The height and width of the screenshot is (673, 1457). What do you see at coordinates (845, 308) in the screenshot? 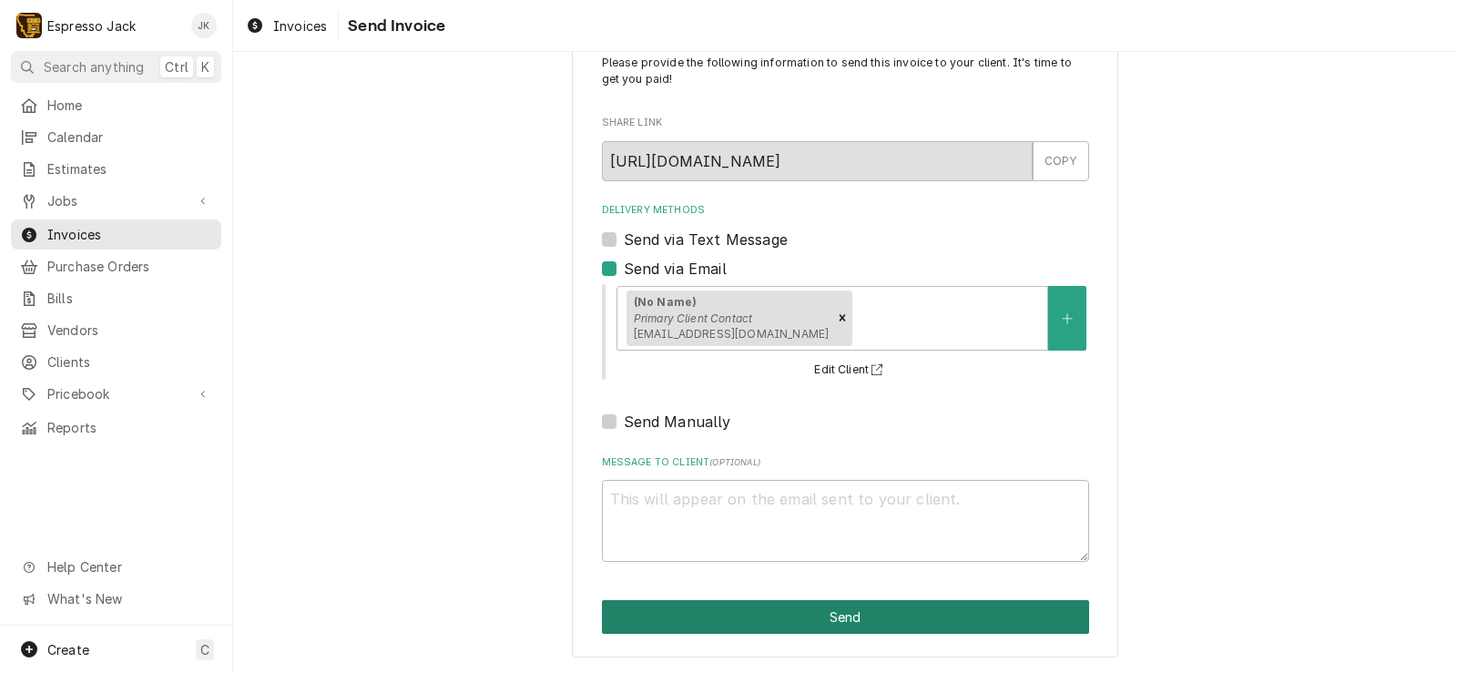
I see `div: Invoice Send Form` at bounding box center [845, 308].